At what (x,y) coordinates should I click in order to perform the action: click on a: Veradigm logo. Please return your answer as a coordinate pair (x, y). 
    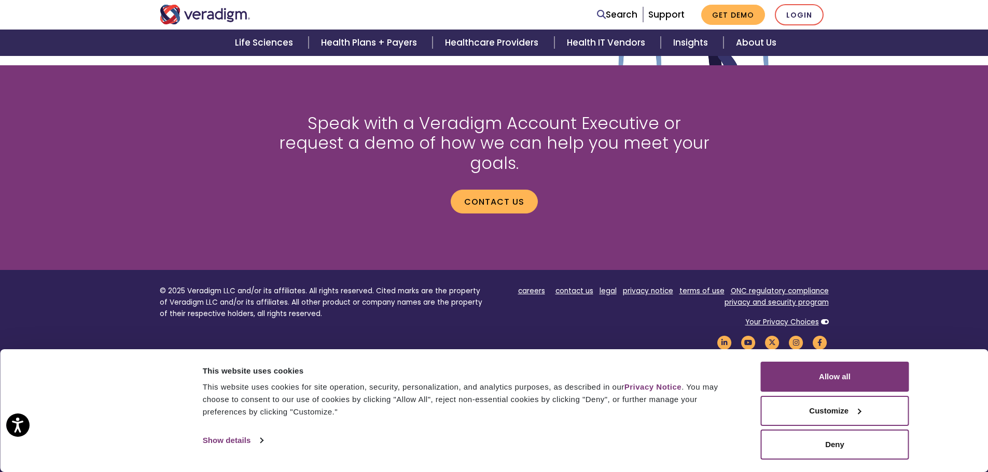
    Looking at the image, I should click on (205, 15).